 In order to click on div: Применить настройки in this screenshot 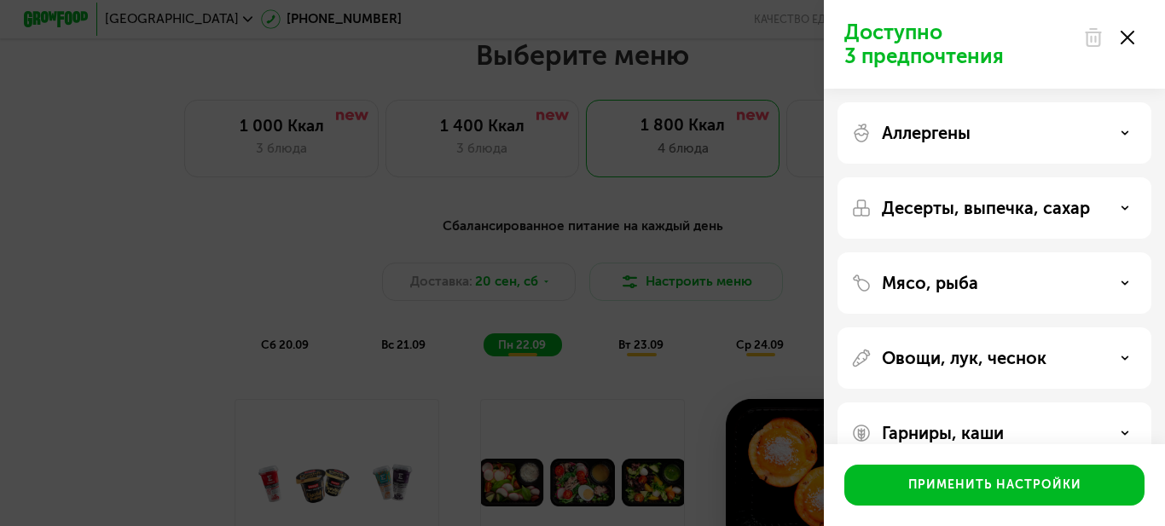, I will do `click(995, 485)`.